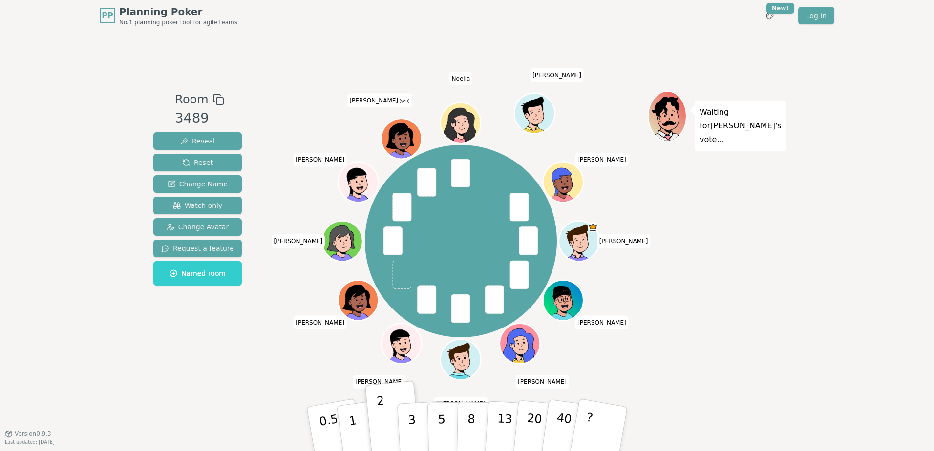  Describe the element at coordinates (197, 141) in the screenshot. I see `span: Reveal` at that location.